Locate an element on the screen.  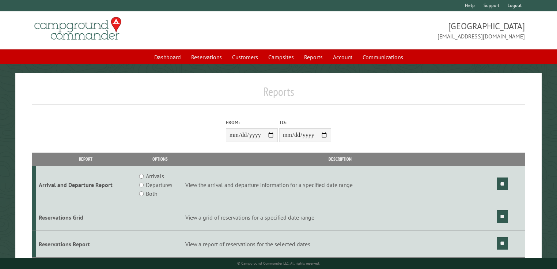
td: View the arrival and departure information for a specified date range is located at coordinates (340, 185).